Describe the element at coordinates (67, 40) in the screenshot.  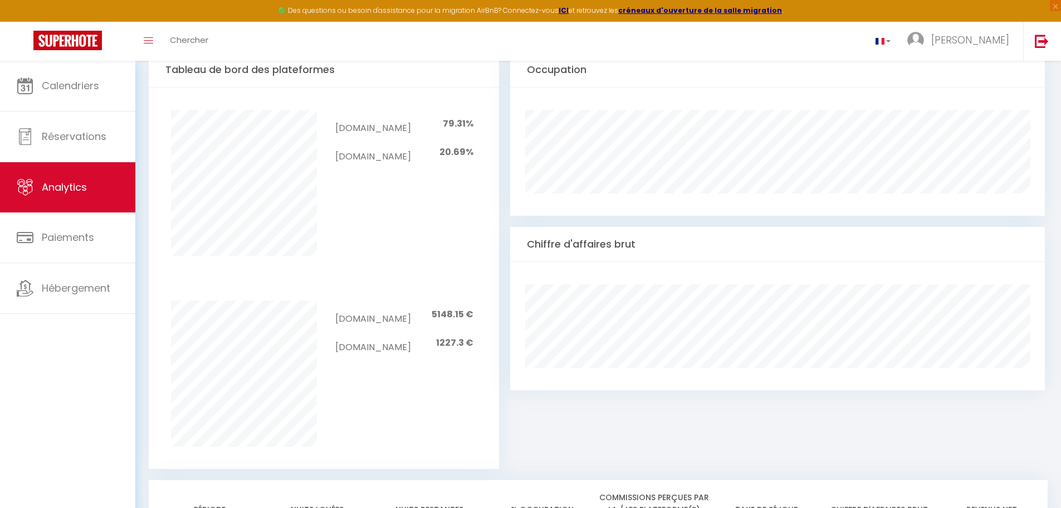
I see `img: Super Booking` at that location.